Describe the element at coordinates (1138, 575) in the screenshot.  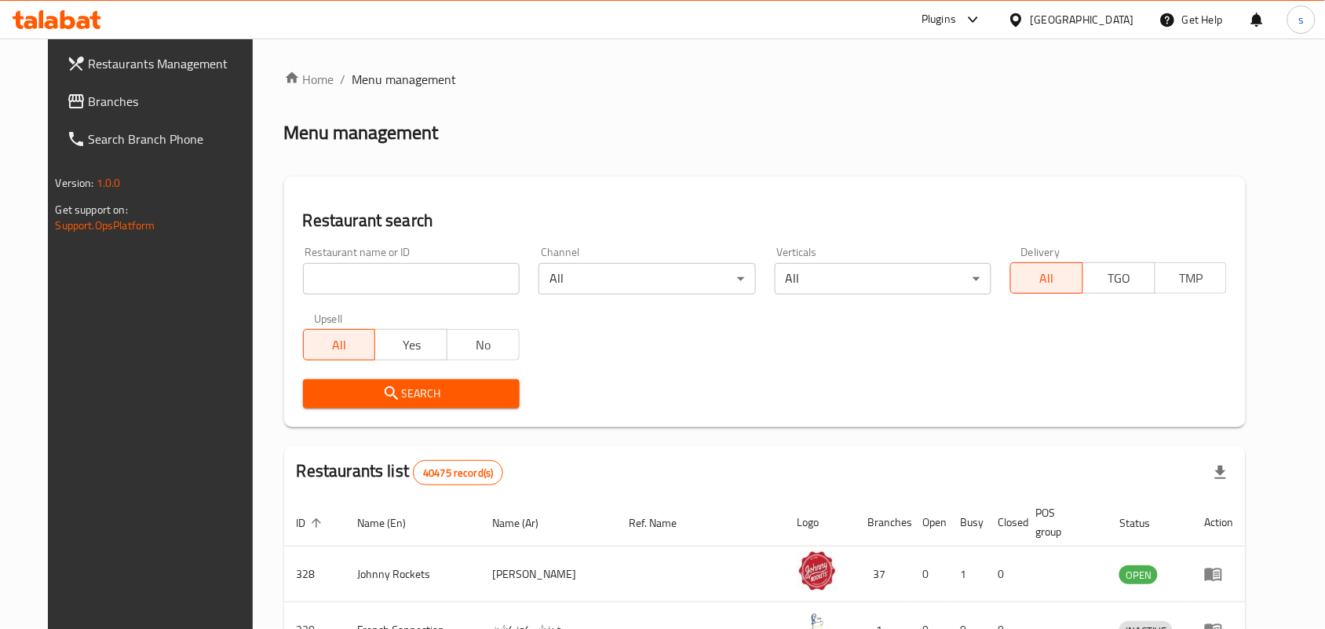
I see `div: OPEN` at that location.